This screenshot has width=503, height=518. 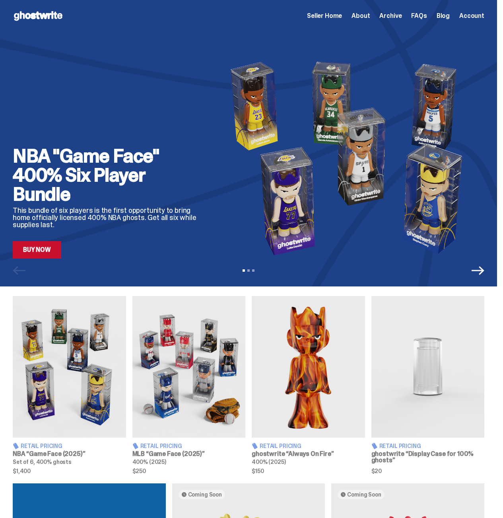 What do you see at coordinates (361, 16) in the screenshot?
I see `a: About` at bounding box center [361, 16].